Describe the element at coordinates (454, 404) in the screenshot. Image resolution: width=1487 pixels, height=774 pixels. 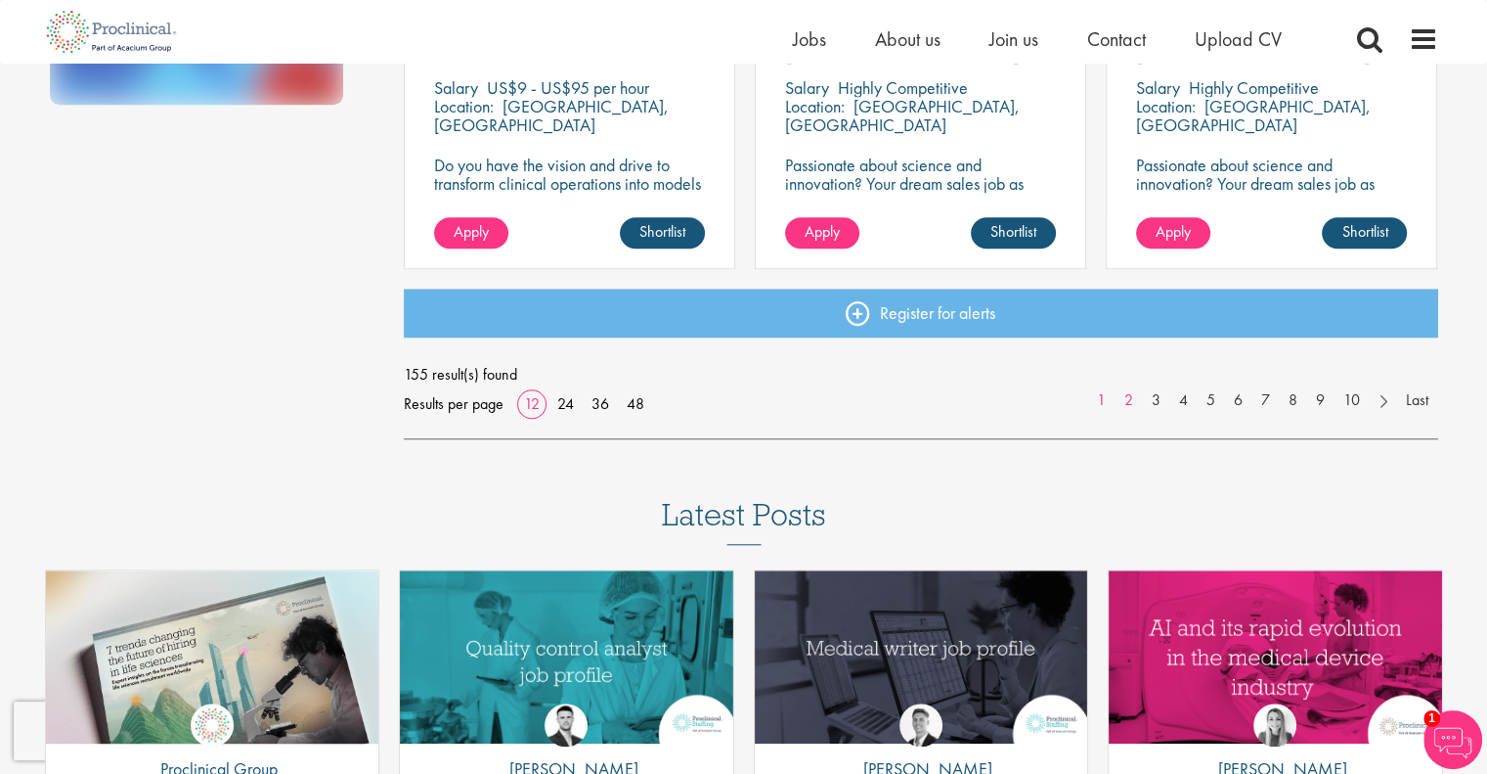
I see `span: Results per page` at that location.